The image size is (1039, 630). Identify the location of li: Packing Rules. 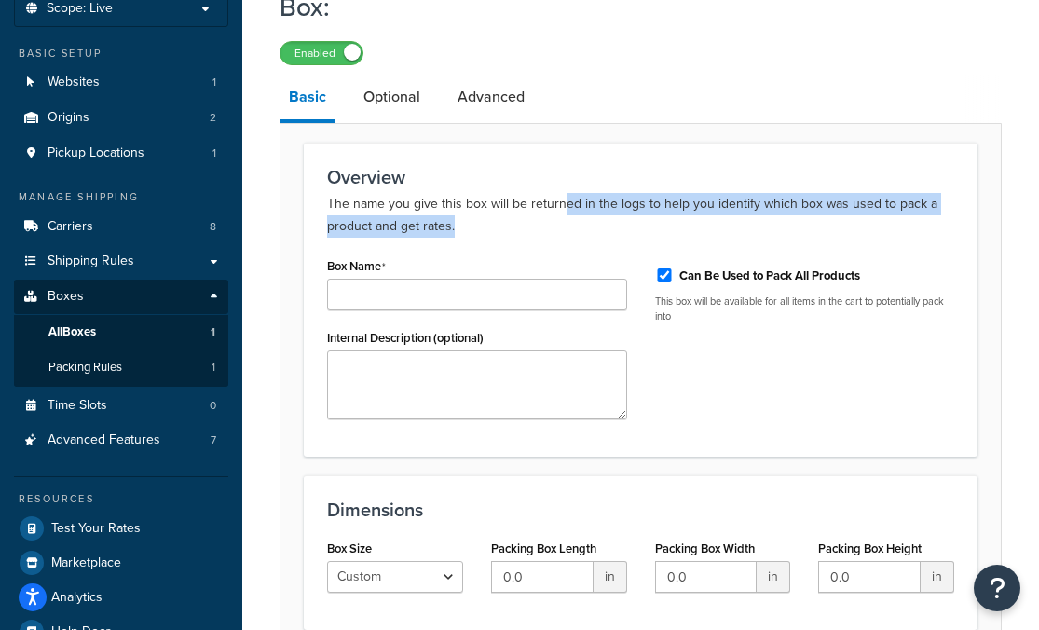
(121, 367).